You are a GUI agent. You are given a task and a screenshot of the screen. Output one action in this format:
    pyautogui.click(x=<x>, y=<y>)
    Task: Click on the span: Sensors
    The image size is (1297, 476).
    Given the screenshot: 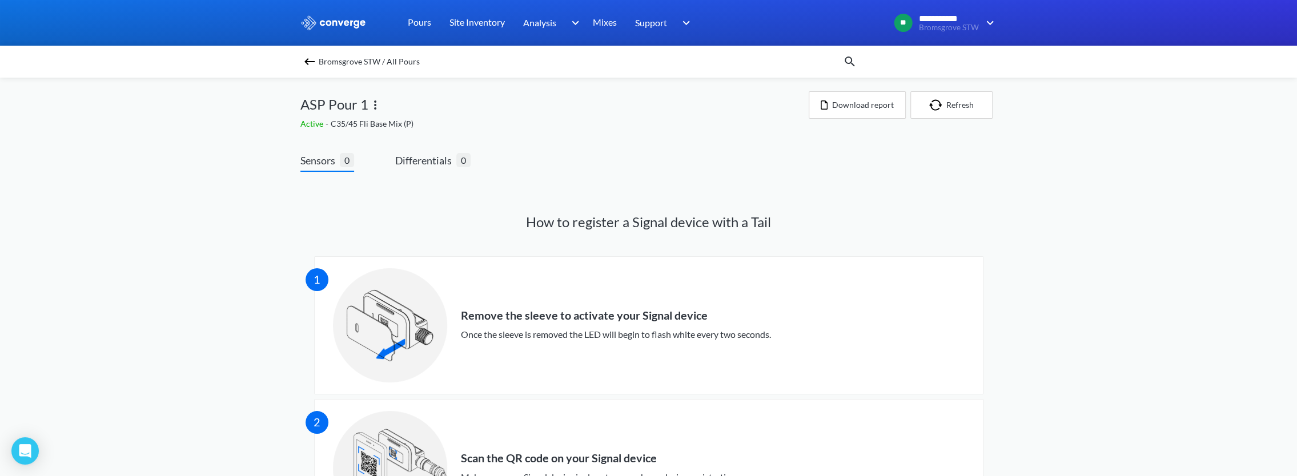 What is the action you would take?
    pyautogui.click(x=320, y=161)
    